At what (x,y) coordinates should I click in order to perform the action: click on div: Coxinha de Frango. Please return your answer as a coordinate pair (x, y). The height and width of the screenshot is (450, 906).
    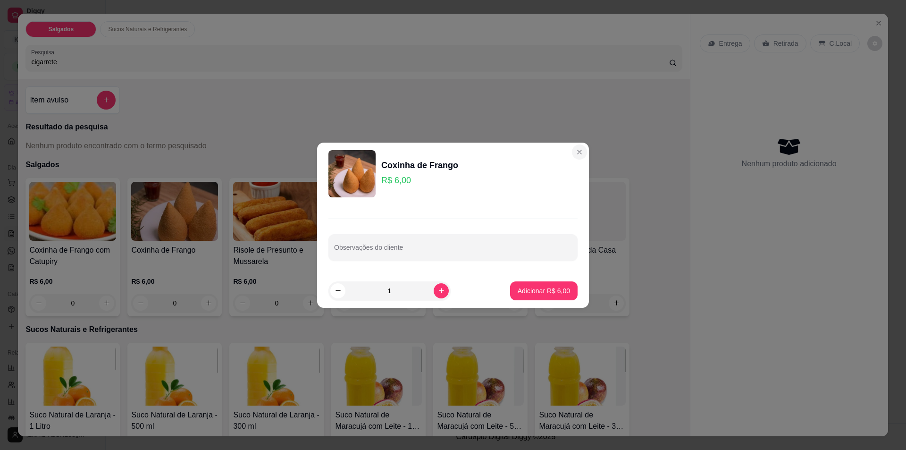
    Looking at the image, I should click on (420, 165).